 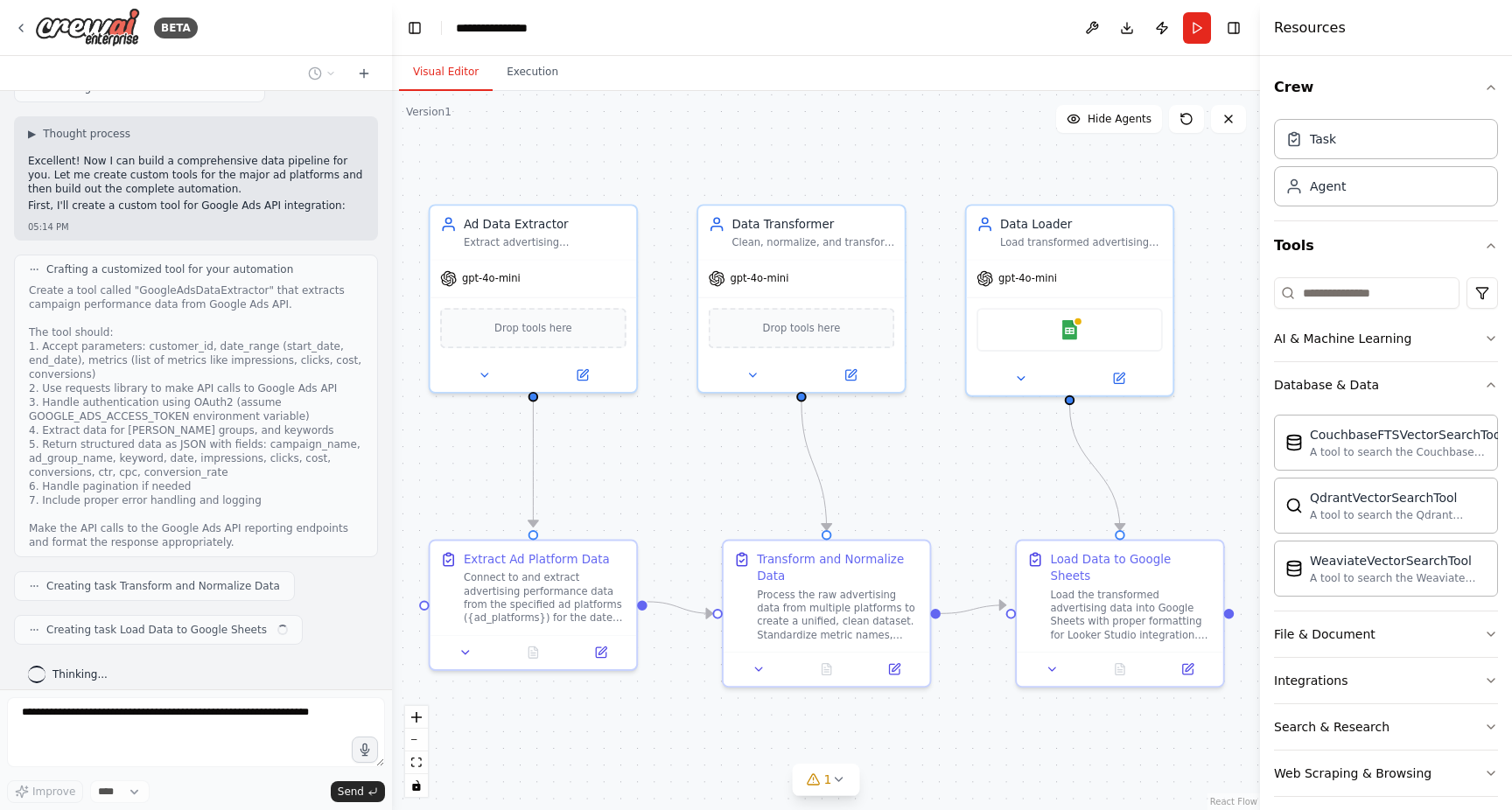 I want to click on span: Improve, so click(x=53, y=791).